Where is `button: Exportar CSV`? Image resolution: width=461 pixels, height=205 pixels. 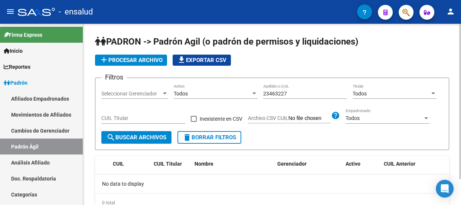
button: Exportar CSV is located at coordinates (202, 60).